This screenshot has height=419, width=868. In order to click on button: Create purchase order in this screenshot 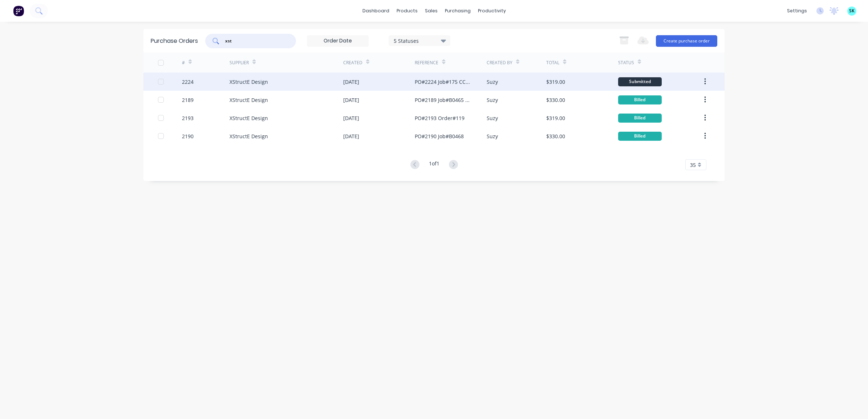, I will do `click(686, 41)`.